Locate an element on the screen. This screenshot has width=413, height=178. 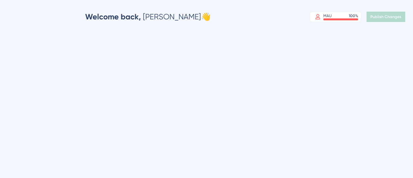
button: Publish Changes is located at coordinates (386, 17).